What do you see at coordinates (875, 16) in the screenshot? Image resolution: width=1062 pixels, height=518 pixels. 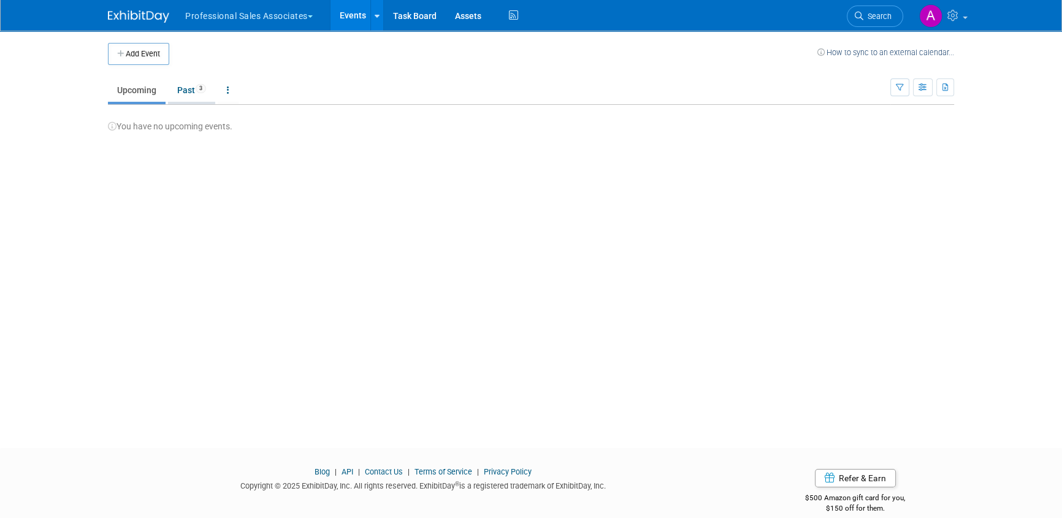 I see `a: Search` at bounding box center [875, 16].